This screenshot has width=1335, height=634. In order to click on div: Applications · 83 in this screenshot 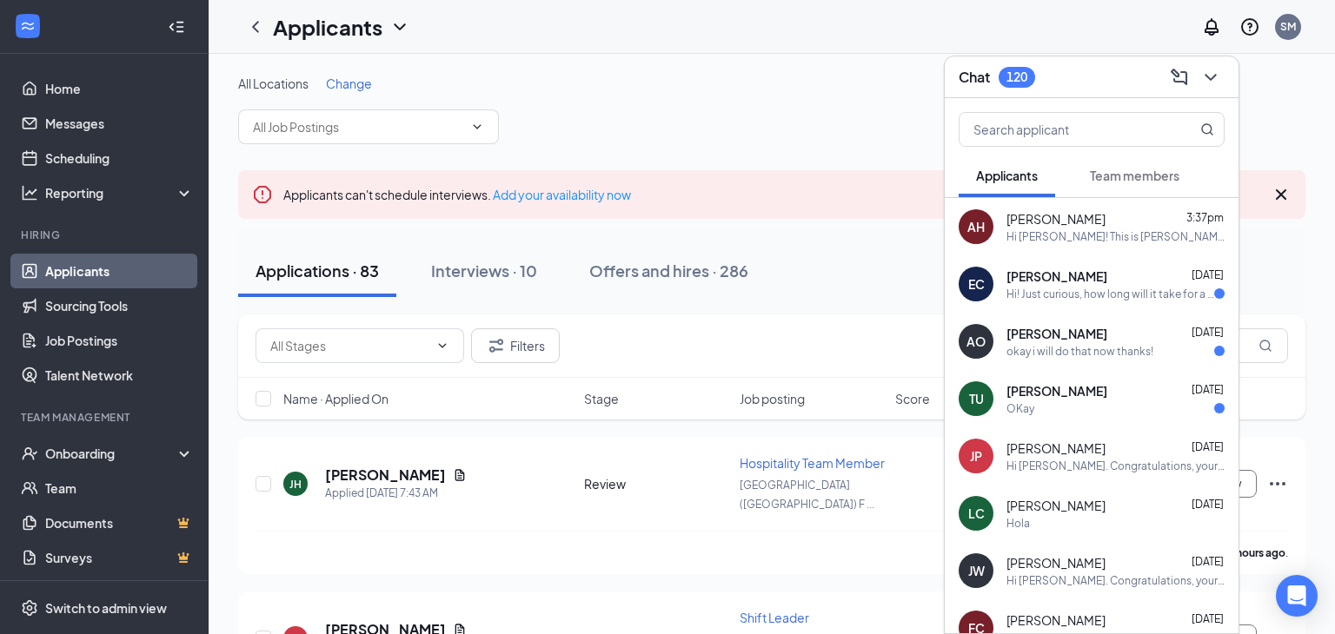, I will do `click(317, 270)`.